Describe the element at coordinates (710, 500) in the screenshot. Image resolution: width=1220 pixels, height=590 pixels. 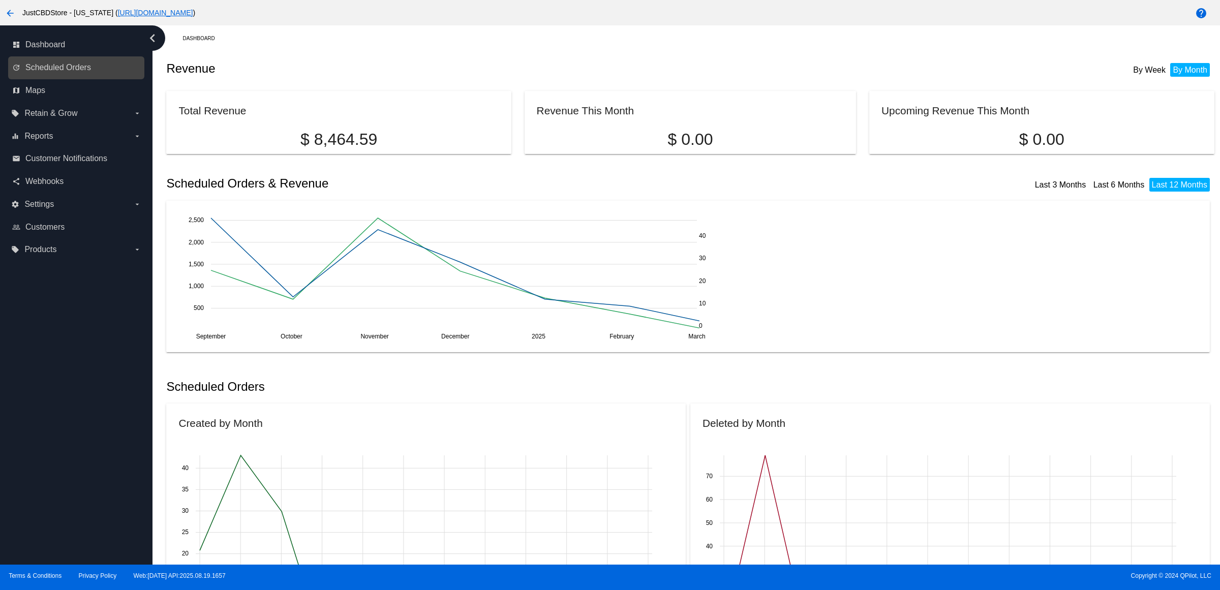
I see `text: 60` at that location.